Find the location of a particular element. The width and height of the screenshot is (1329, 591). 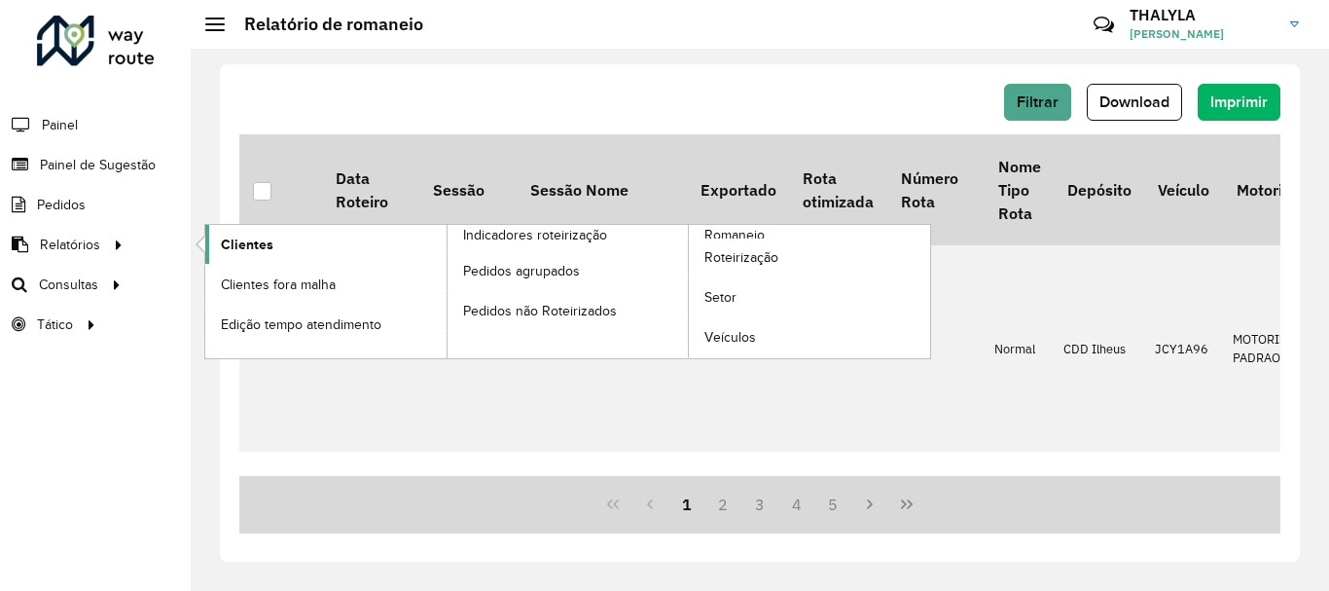

button: 5 is located at coordinates (834, 504).